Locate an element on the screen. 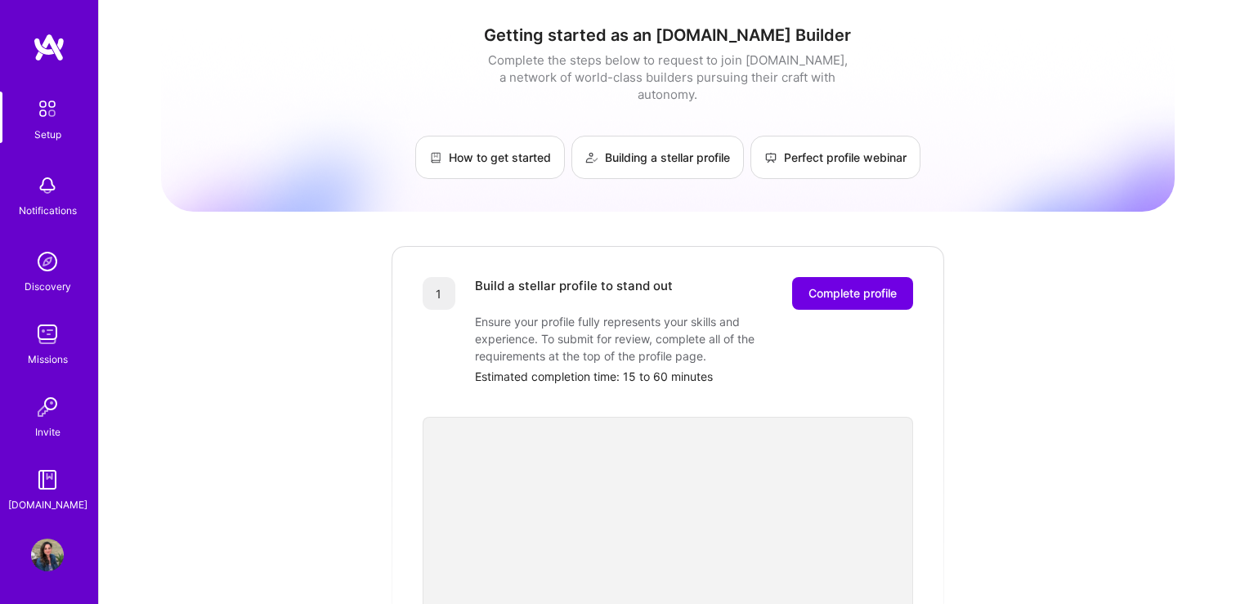 Image resolution: width=1236 pixels, height=604 pixels. div: Setup is located at coordinates (47, 134).